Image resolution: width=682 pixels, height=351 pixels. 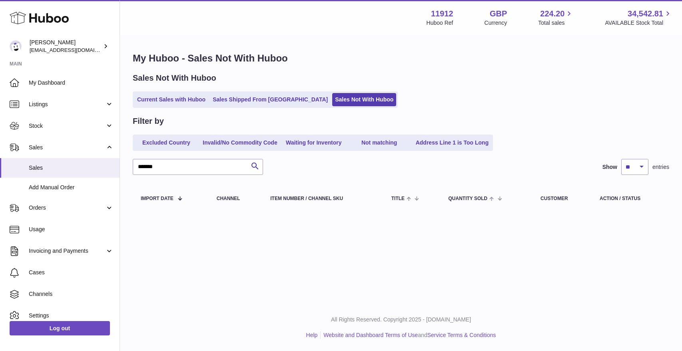 I want to click on a: Waiting for Inventory, so click(x=314, y=143).